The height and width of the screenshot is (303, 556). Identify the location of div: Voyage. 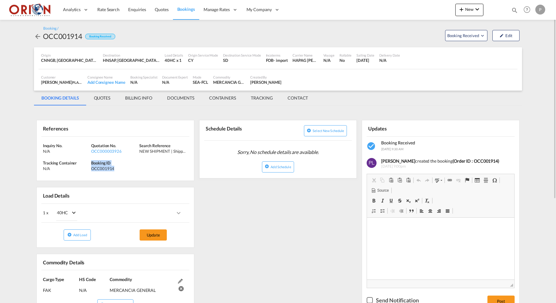
(328, 55).